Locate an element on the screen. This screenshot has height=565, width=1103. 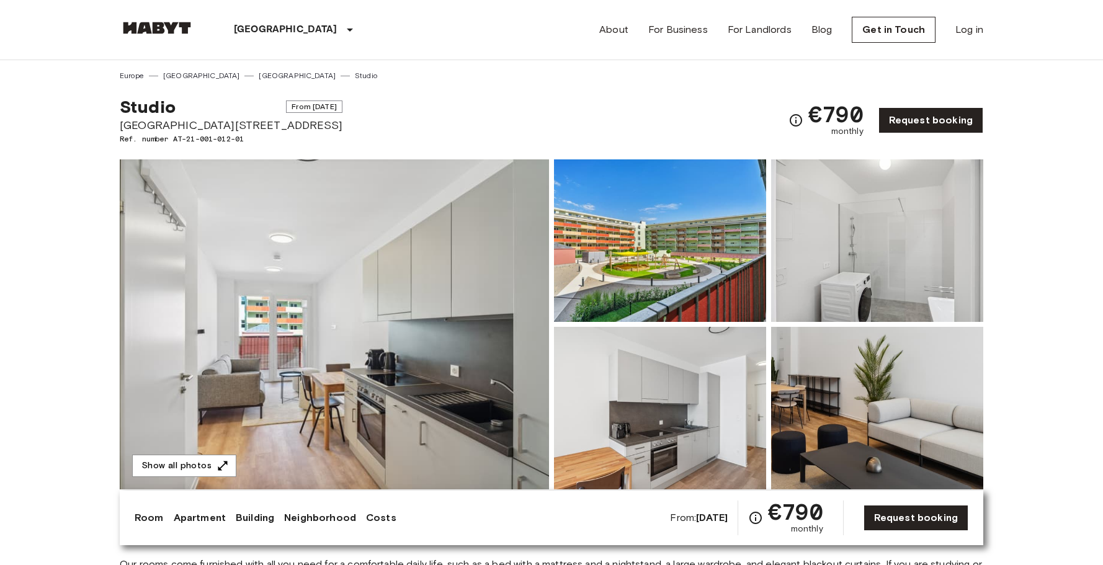
button: Show all photos is located at coordinates (184, 466).